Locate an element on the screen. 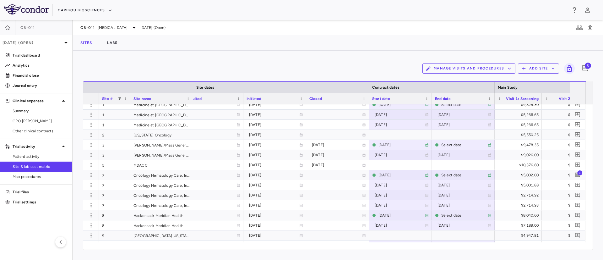  span: Start date is located at coordinates (381, 99).